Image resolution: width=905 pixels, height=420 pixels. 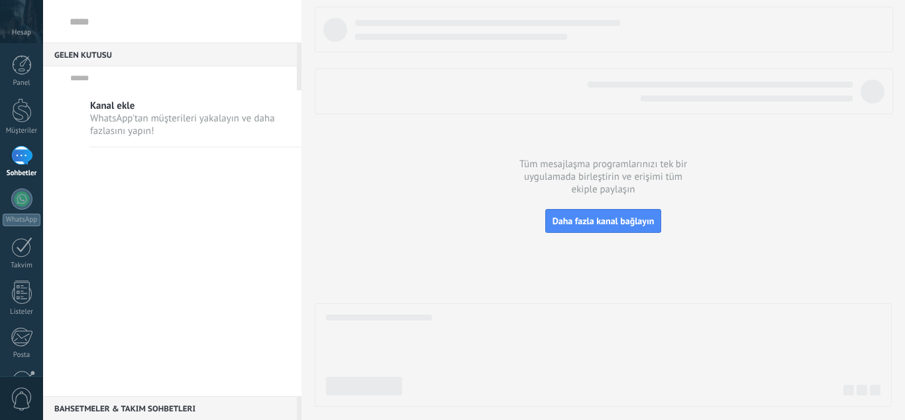 I want to click on span: Daha fazla kanal bağlayın, so click(x=604, y=221).